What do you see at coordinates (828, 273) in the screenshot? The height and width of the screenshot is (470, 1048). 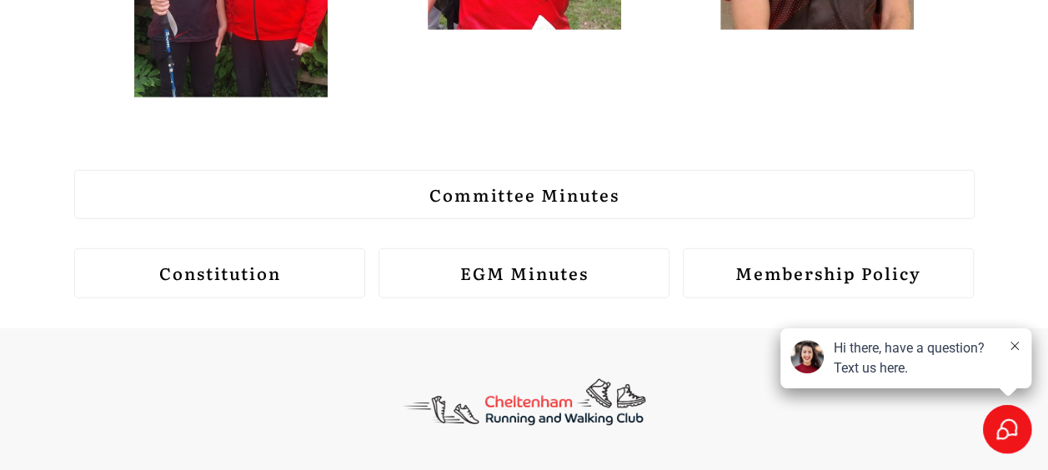 I see `strong: Membership Policy` at bounding box center [828, 273].